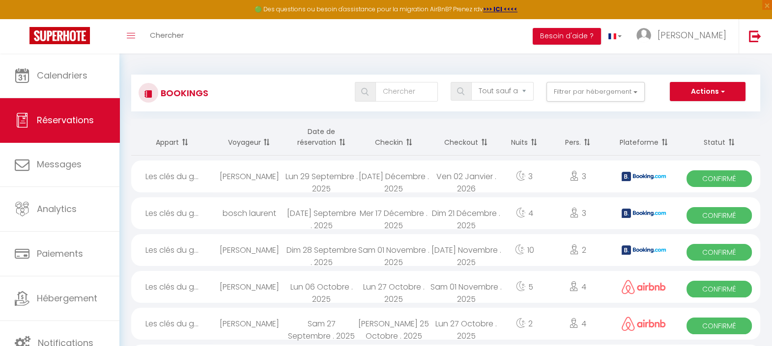 This screenshot has height=346, width=772. I want to click on img: logout, so click(755, 36).